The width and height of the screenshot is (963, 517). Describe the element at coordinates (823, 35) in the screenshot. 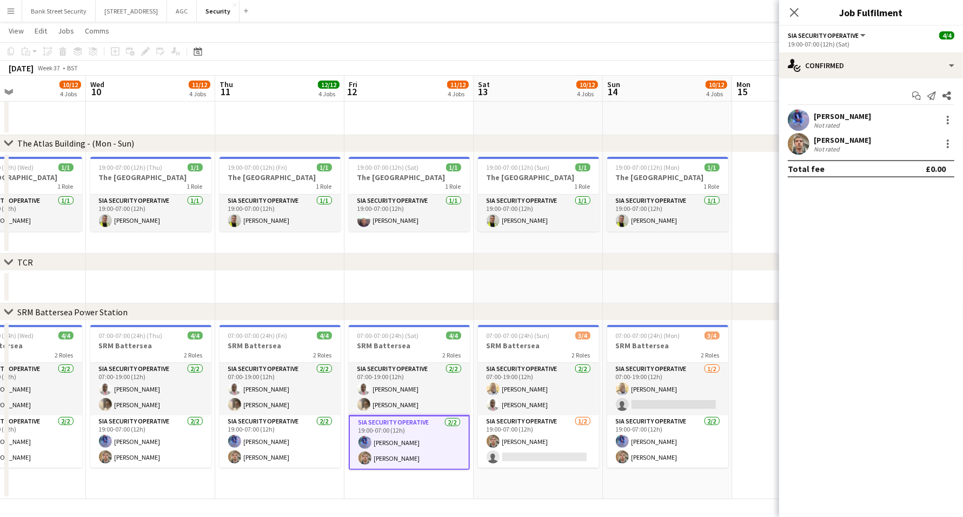

I see `span: SIA Security Operative` at that location.